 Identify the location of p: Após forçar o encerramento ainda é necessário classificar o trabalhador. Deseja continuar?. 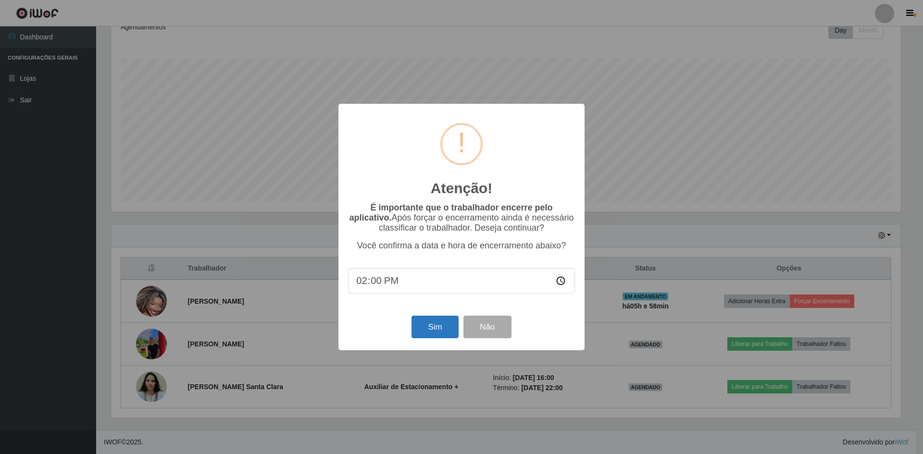
(462, 218).